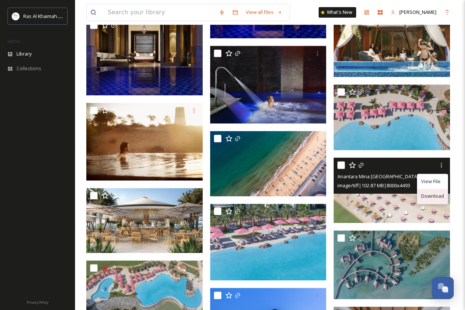 The height and width of the screenshot is (310, 465). Describe the element at coordinates (29, 68) in the screenshot. I see `span: Collections` at that location.